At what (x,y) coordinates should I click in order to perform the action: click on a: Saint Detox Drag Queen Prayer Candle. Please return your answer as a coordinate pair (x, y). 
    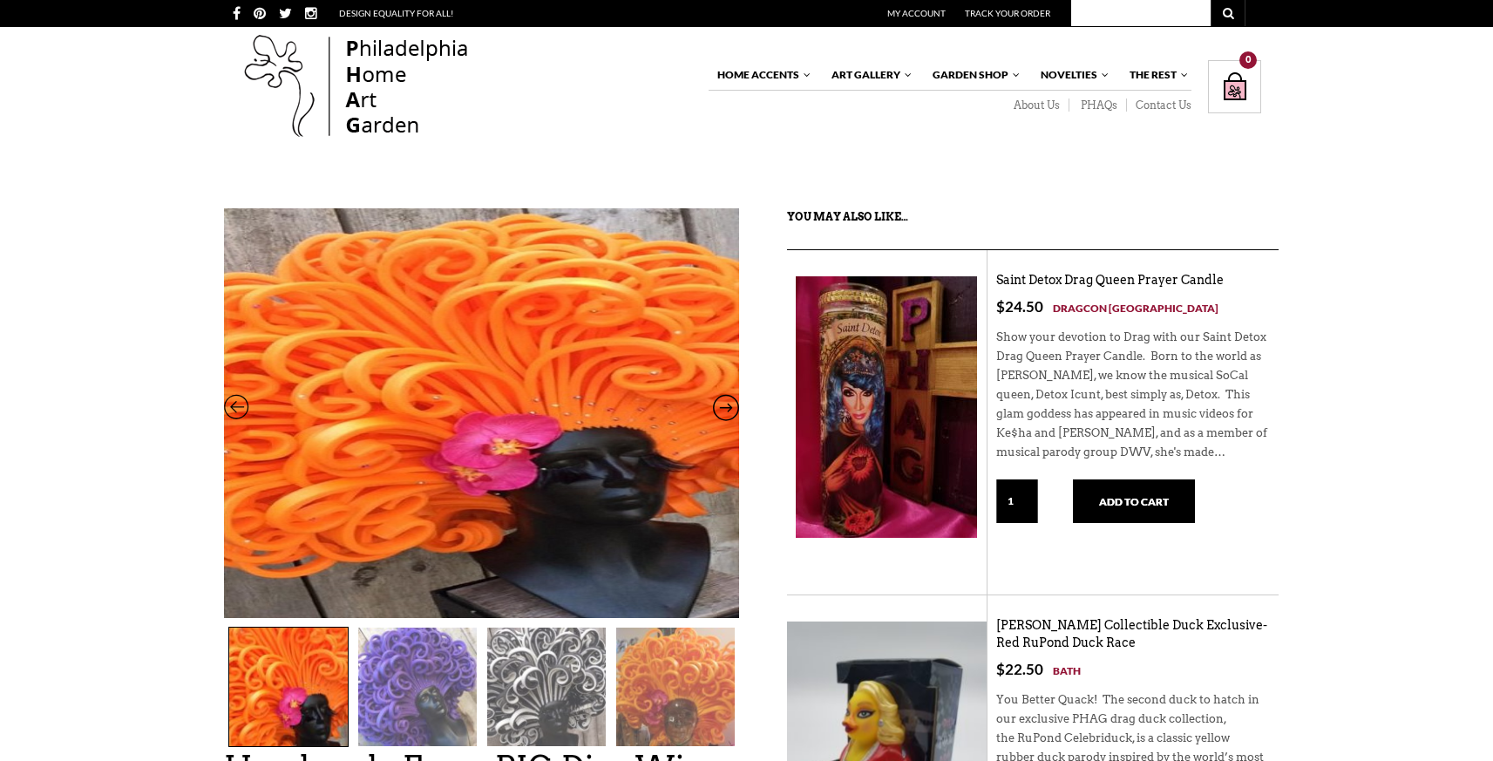
    Looking at the image, I should click on (1109, 280).